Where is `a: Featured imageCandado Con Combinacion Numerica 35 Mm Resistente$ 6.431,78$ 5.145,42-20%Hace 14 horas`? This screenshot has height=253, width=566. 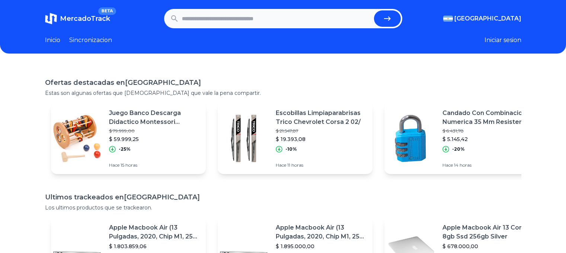
a: Featured imageCandado Con Combinacion Numerica 35 Mm Resistente$ 6.431,78$ 5.145,42-20%Hace 14 horas is located at coordinates (461, 138).